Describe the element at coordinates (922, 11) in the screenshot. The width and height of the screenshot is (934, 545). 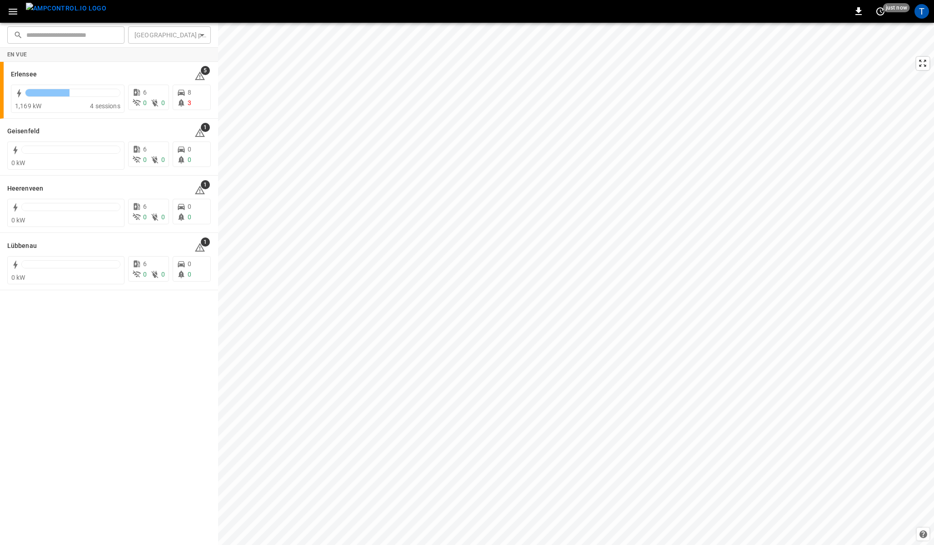
I see `div: profile-icon` at that location.